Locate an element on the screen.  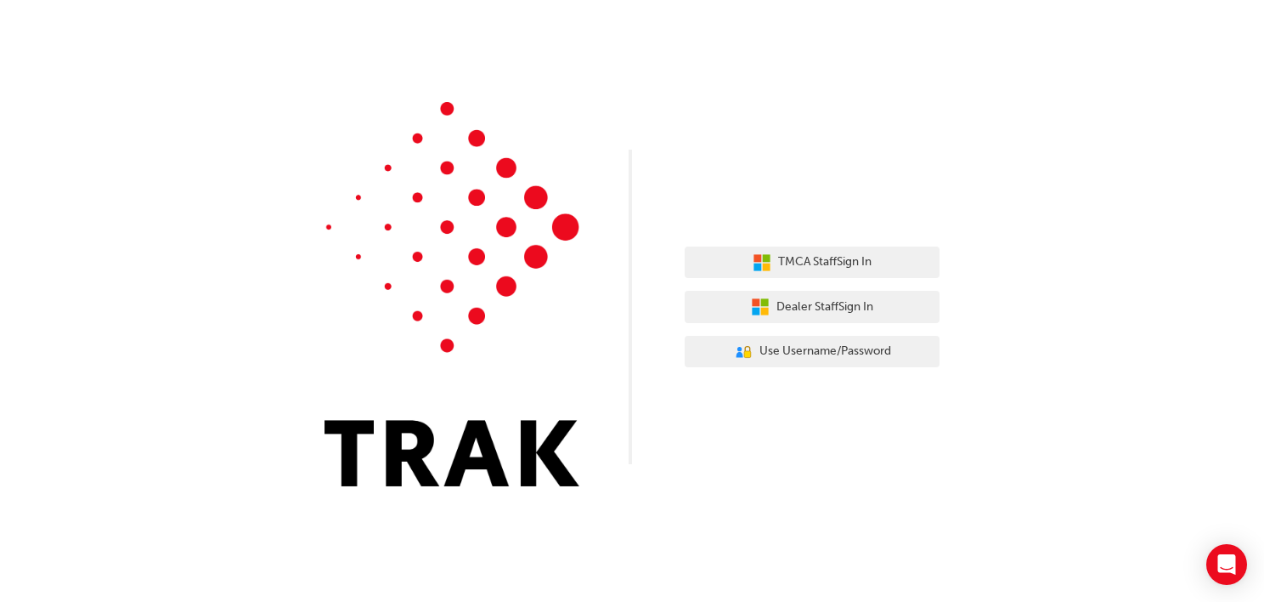
span: Dealer Staff Sign In is located at coordinates (825, 307).